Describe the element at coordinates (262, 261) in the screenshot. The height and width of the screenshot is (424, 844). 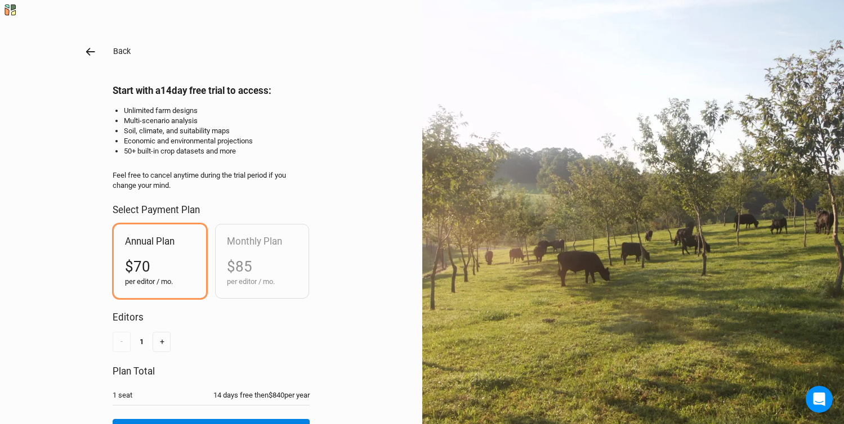
I see `div: Monthly Plan$85per editor / mo.` at that location.